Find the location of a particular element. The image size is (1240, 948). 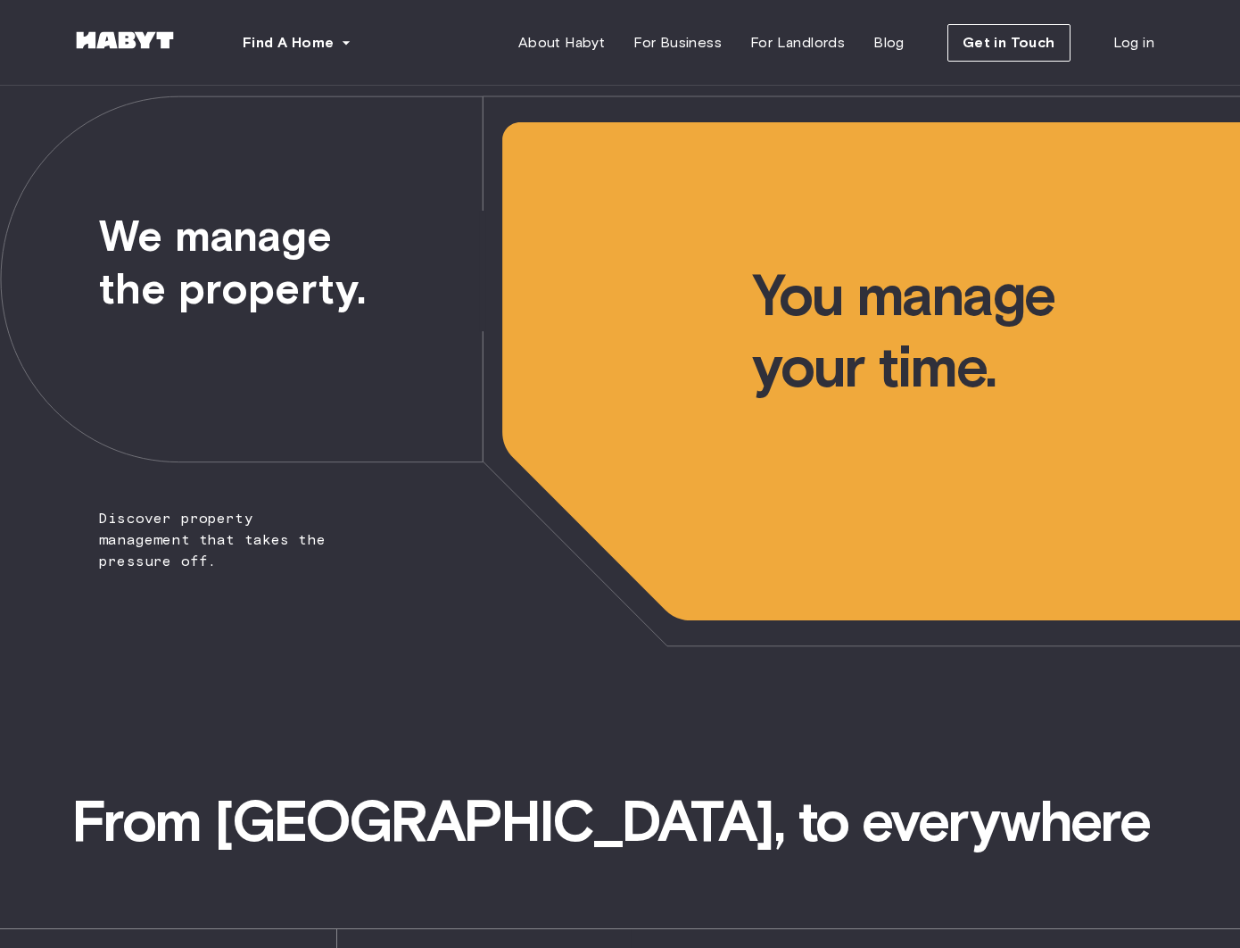

span: Blog is located at coordinates (889, 43).